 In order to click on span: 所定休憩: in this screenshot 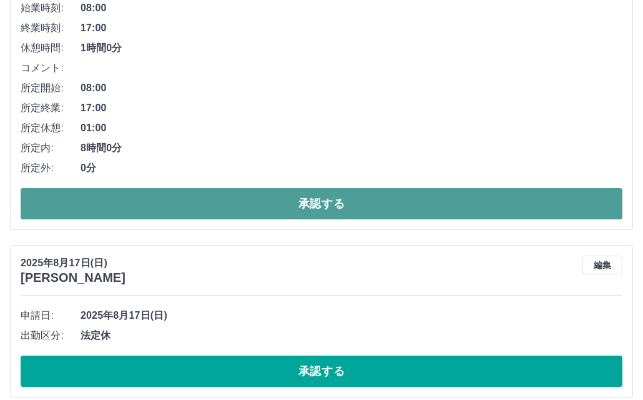, I will do `click(51, 128)`.